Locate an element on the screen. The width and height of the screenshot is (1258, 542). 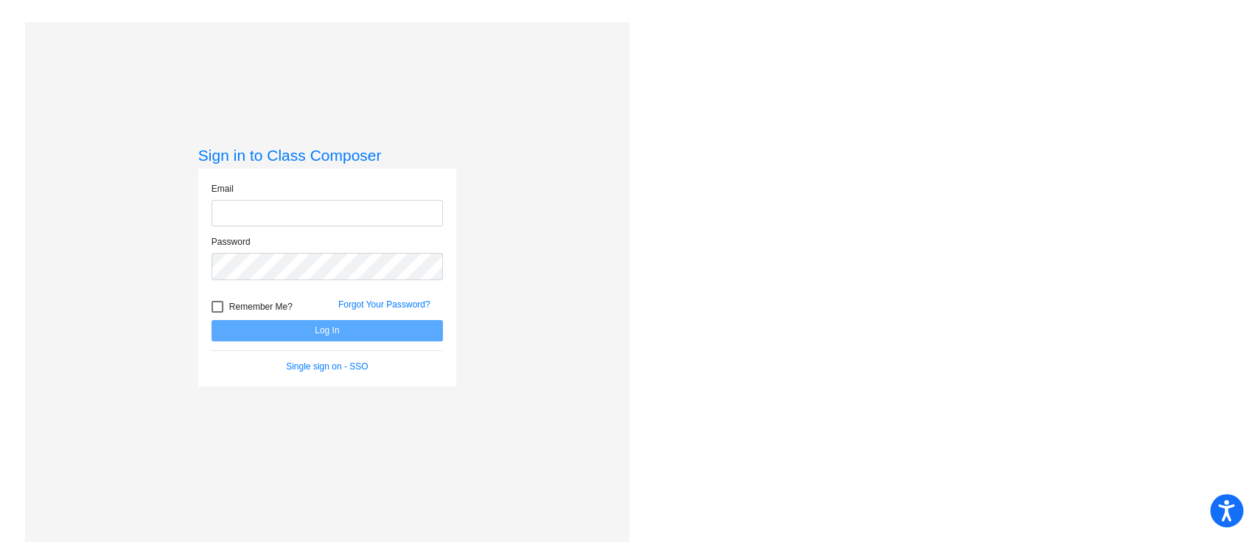
label: Password is located at coordinates (231, 242).